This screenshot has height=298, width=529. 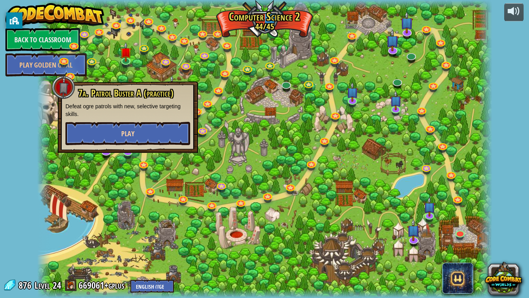 What do you see at coordinates (46, 65) in the screenshot?
I see `a: Play Golden Goal` at bounding box center [46, 65].